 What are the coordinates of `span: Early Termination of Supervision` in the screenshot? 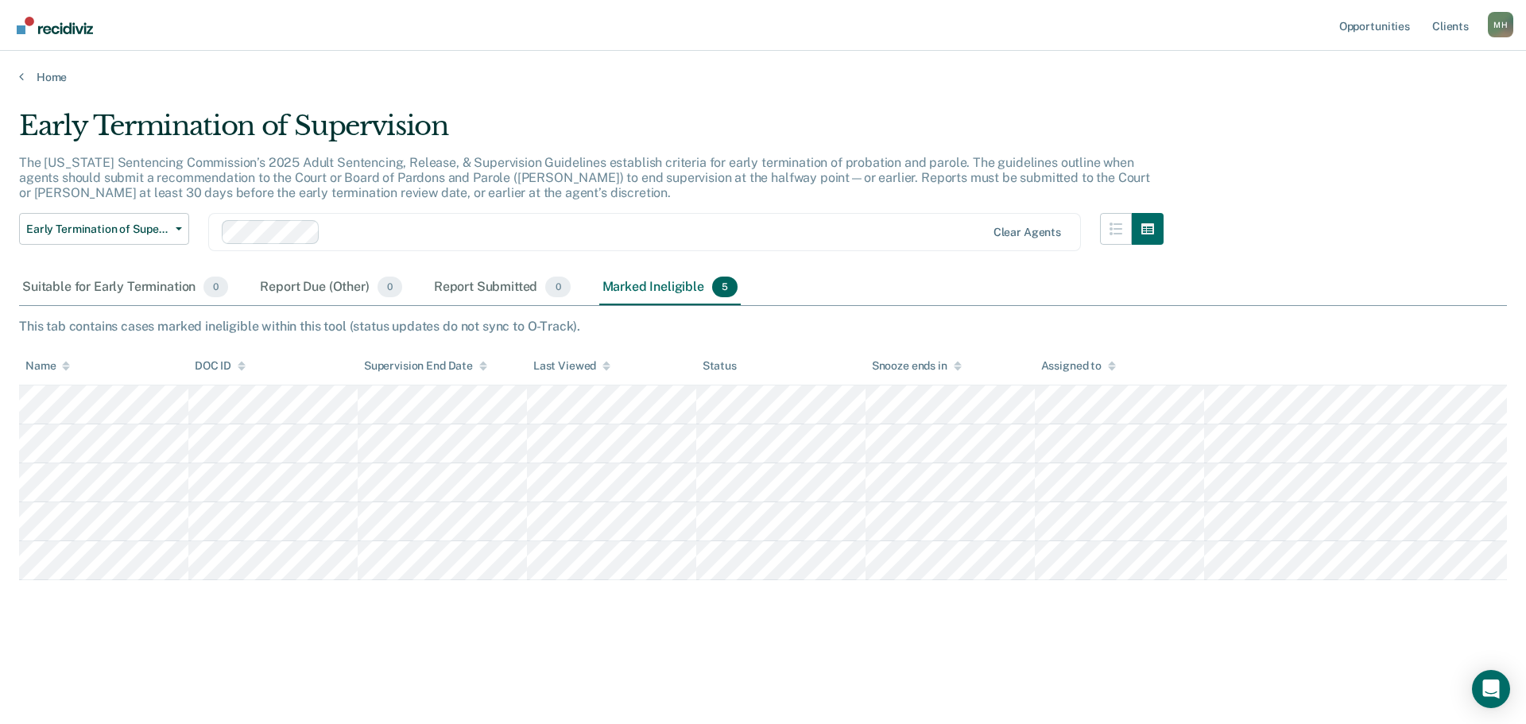 It's located at (98, 229).